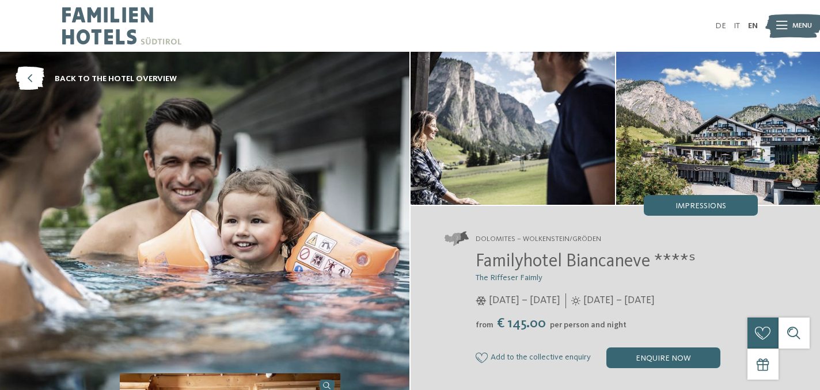 The height and width of the screenshot is (390, 820). Describe the element at coordinates (96, 79) in the screenshot. I see `a: back to the hotel overview` at that location.